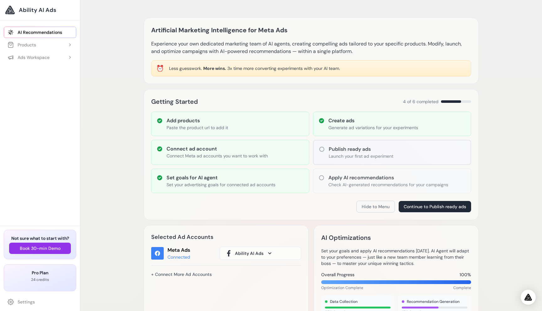 This screenshot has width=542, height=311. Describe the element at coordinates (22, 45) in the screenshot. I see `div: Products` at that location.